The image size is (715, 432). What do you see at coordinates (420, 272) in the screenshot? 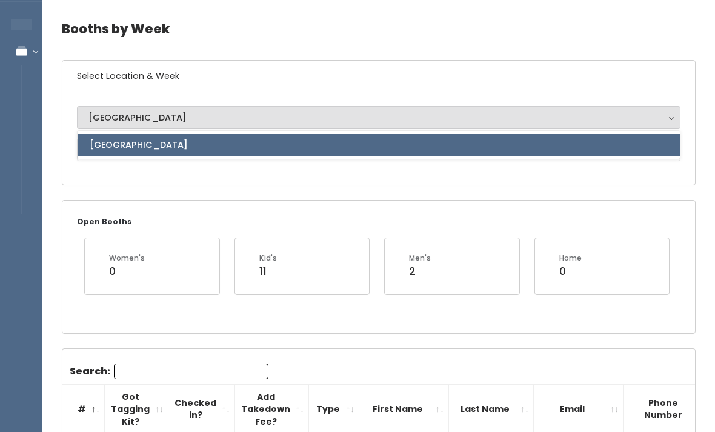
I see `div: 2` at bounding box center [420, 272].